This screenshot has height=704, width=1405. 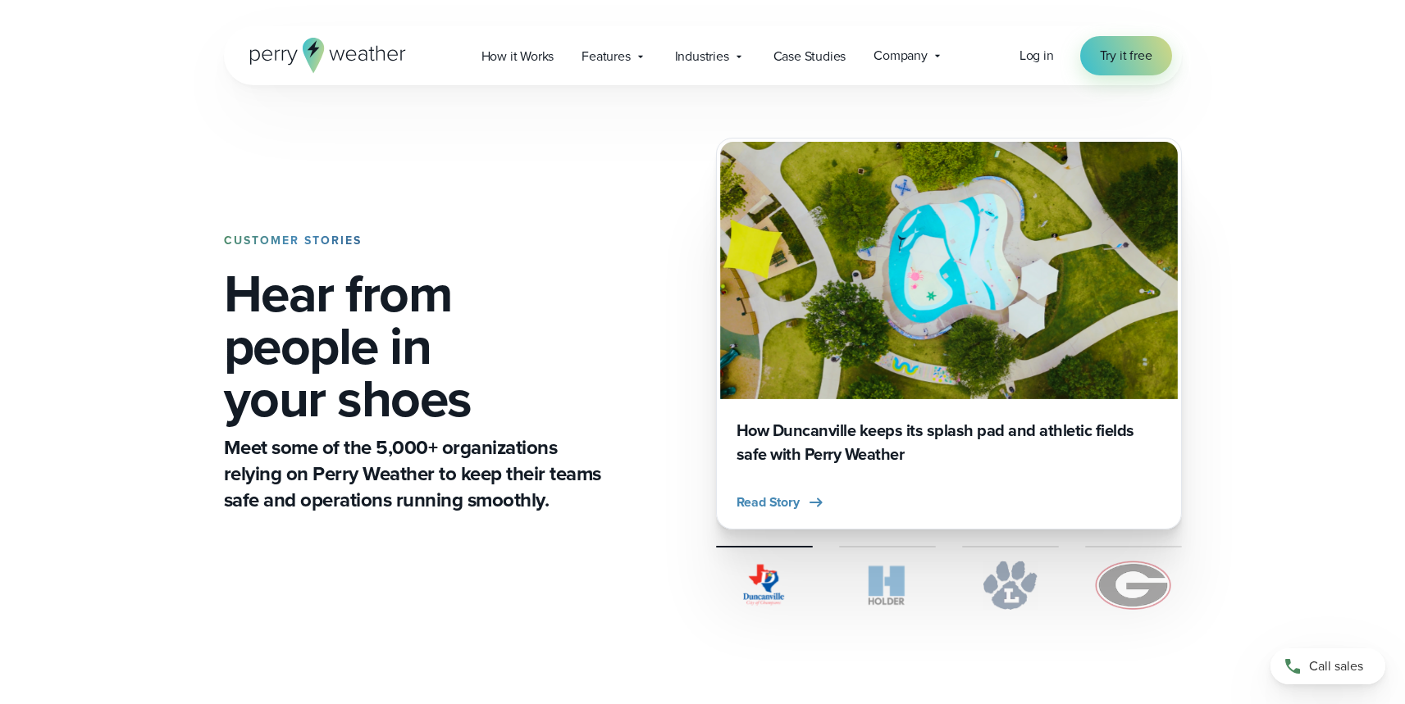 I want to click on span: Industries, so click(x=702, y=57).